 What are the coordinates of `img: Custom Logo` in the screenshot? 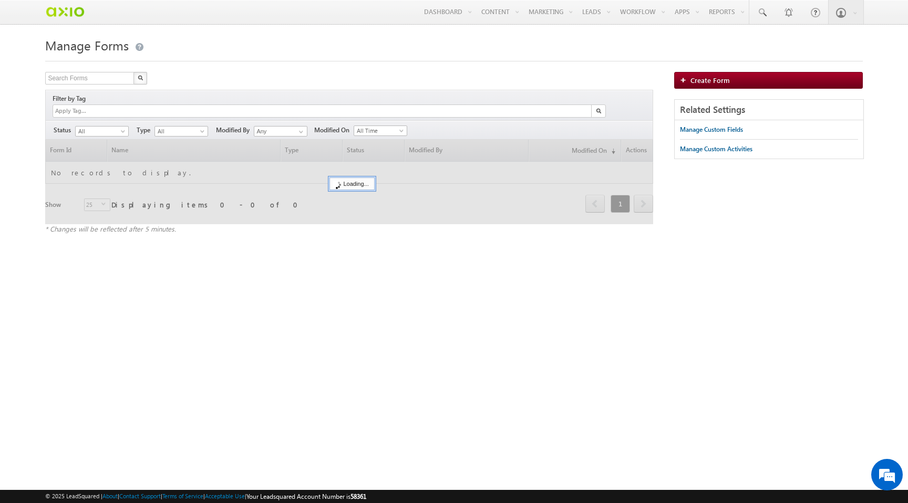 It's located at (65, 12).